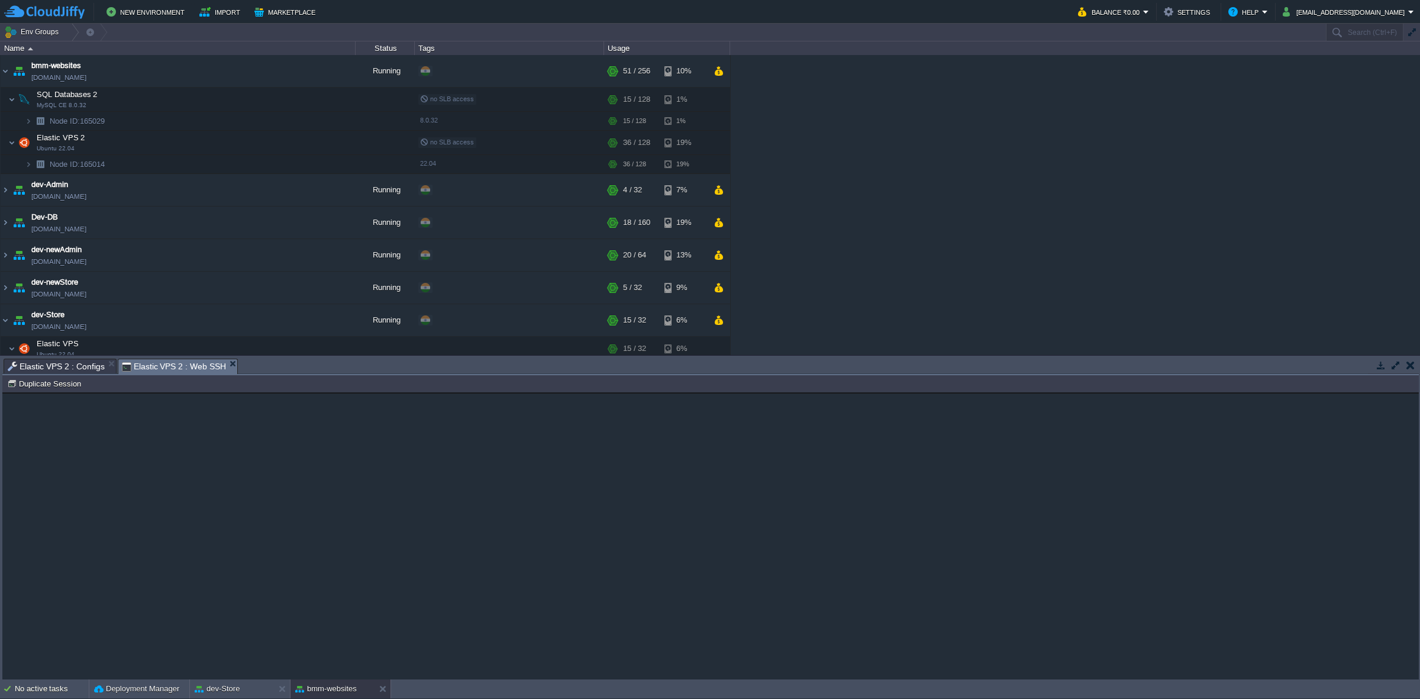 This screenshot has height=699, width=1420. I want to click on a: Elastic VPS 2Ubuntu 22.04, so click(61, 137).